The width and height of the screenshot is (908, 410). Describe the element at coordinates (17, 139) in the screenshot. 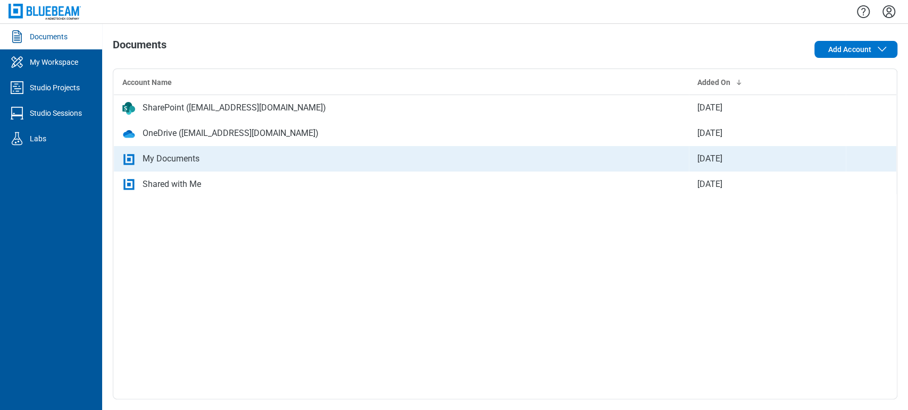

I see `svg: Labs` at that location.